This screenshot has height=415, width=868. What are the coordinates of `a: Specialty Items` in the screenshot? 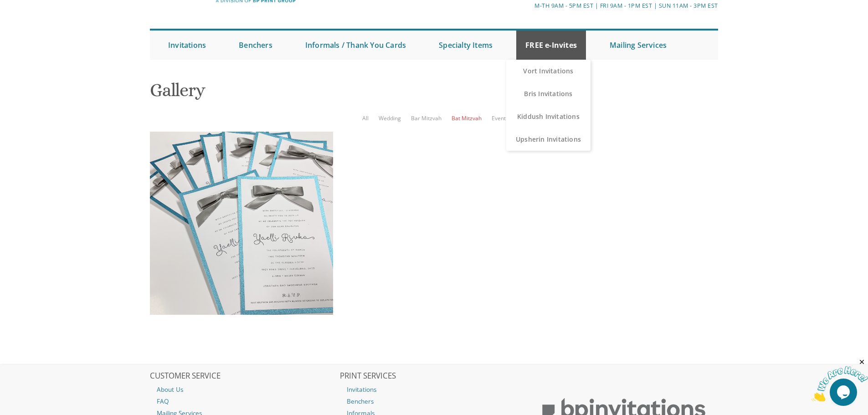 It's located at (465, 45).